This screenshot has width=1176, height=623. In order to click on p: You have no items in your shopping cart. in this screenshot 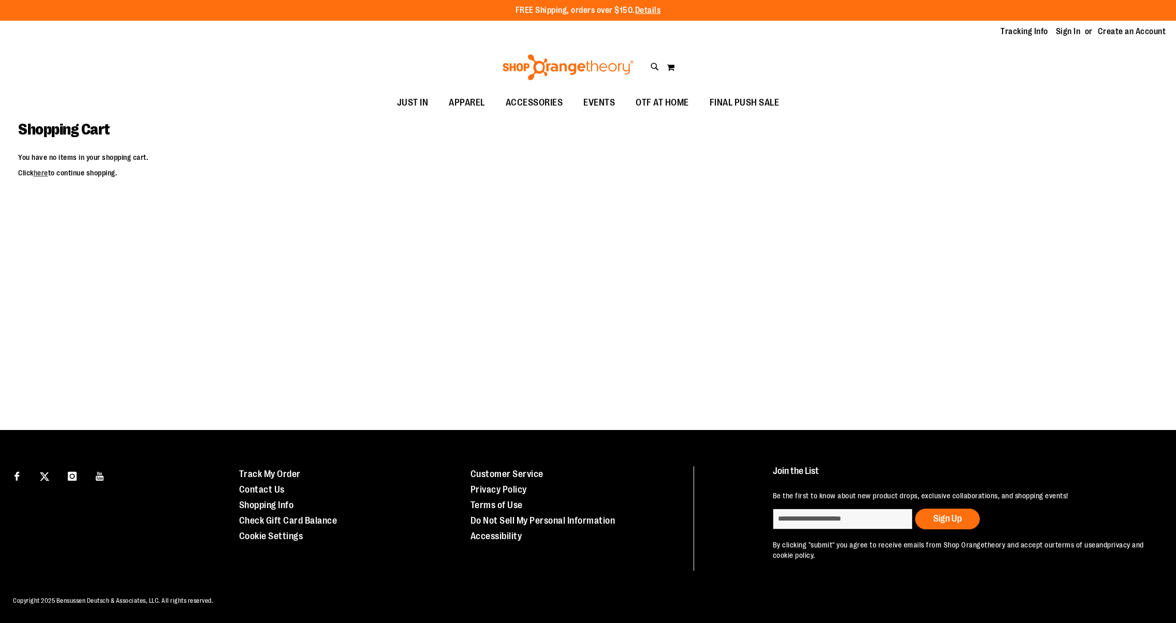, I will do `click(588, 157)`.